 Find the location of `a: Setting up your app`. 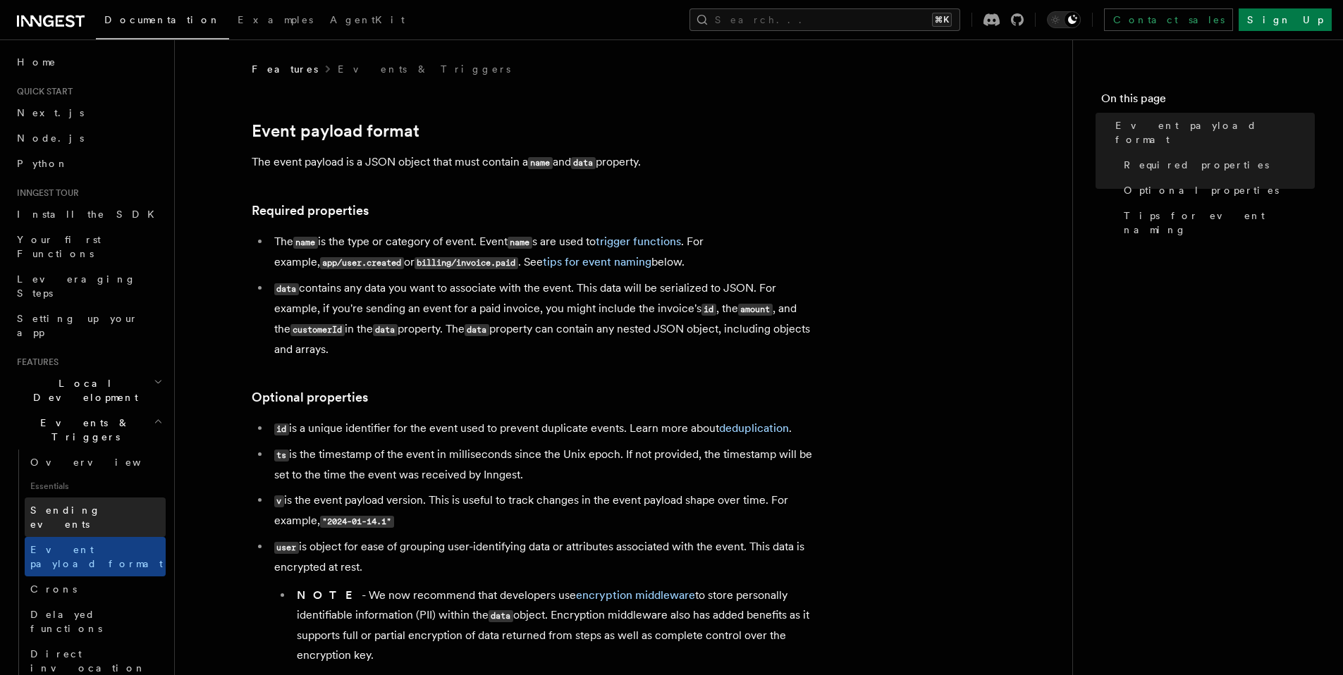

a: Setting up your app is located at coordinates (88, 326).